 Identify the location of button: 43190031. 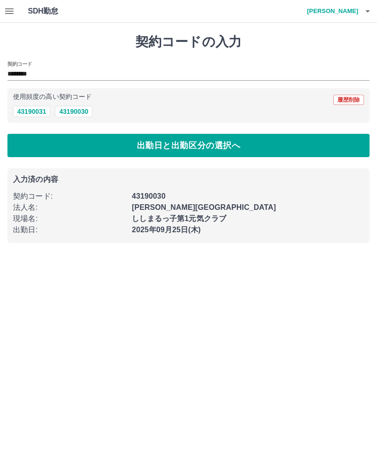
(32, 111).